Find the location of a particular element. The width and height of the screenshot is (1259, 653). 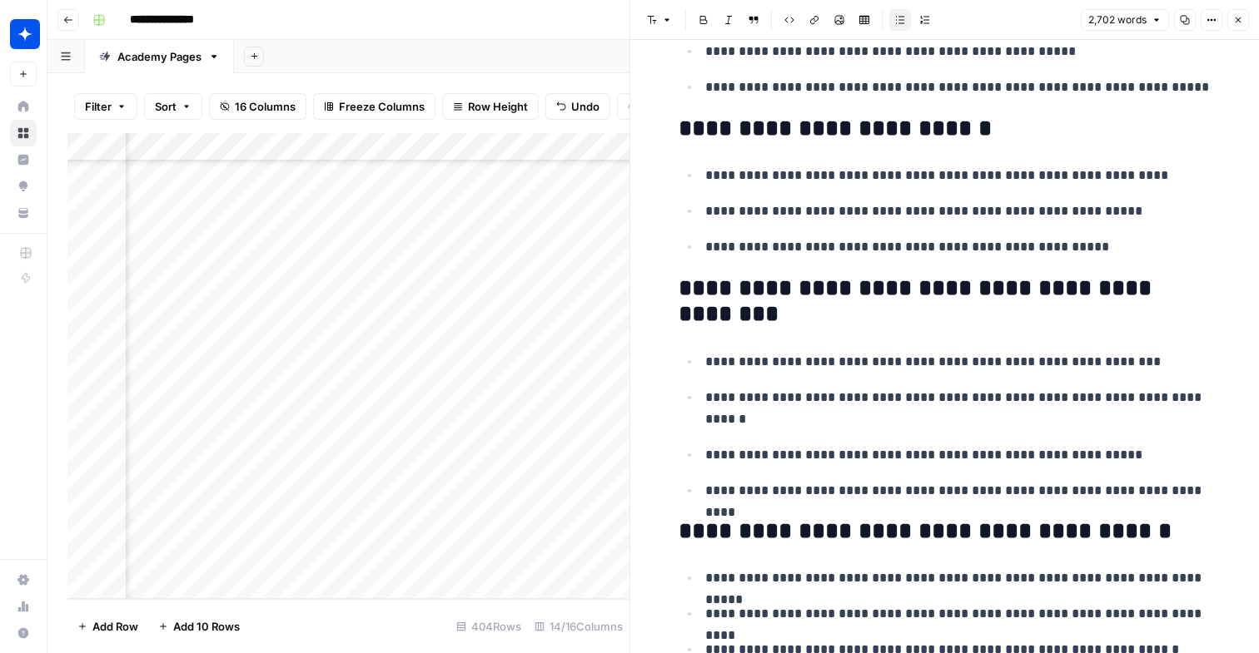

span: 16 Columns is located at coordinates (265, 107).